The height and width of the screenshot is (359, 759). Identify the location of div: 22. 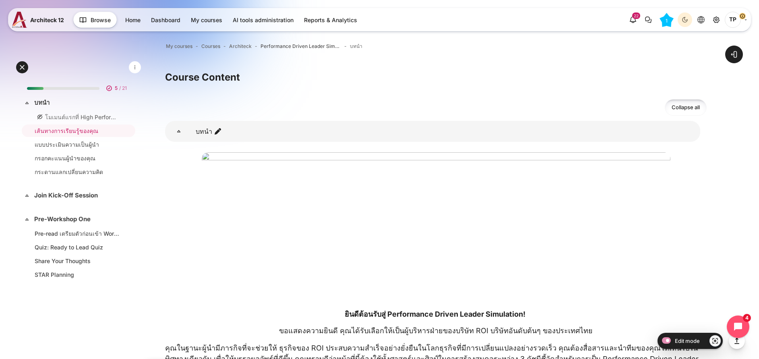
(637, 16).